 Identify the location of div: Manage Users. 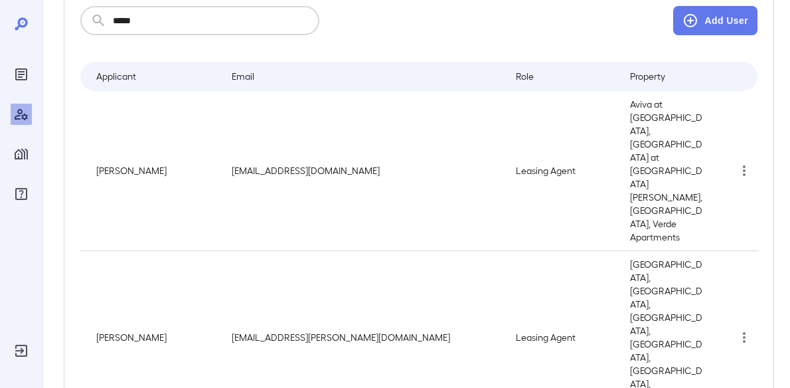
(21, 114).